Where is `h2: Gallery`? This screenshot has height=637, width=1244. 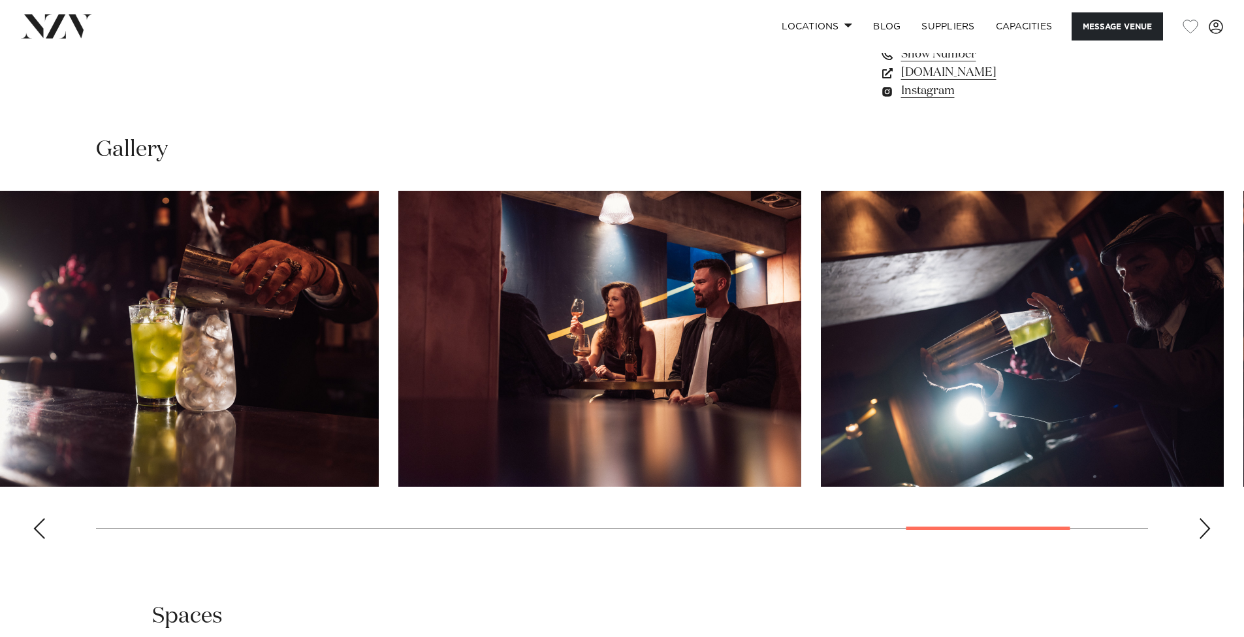 h2: Gallery is located at coordinates (132, 150).